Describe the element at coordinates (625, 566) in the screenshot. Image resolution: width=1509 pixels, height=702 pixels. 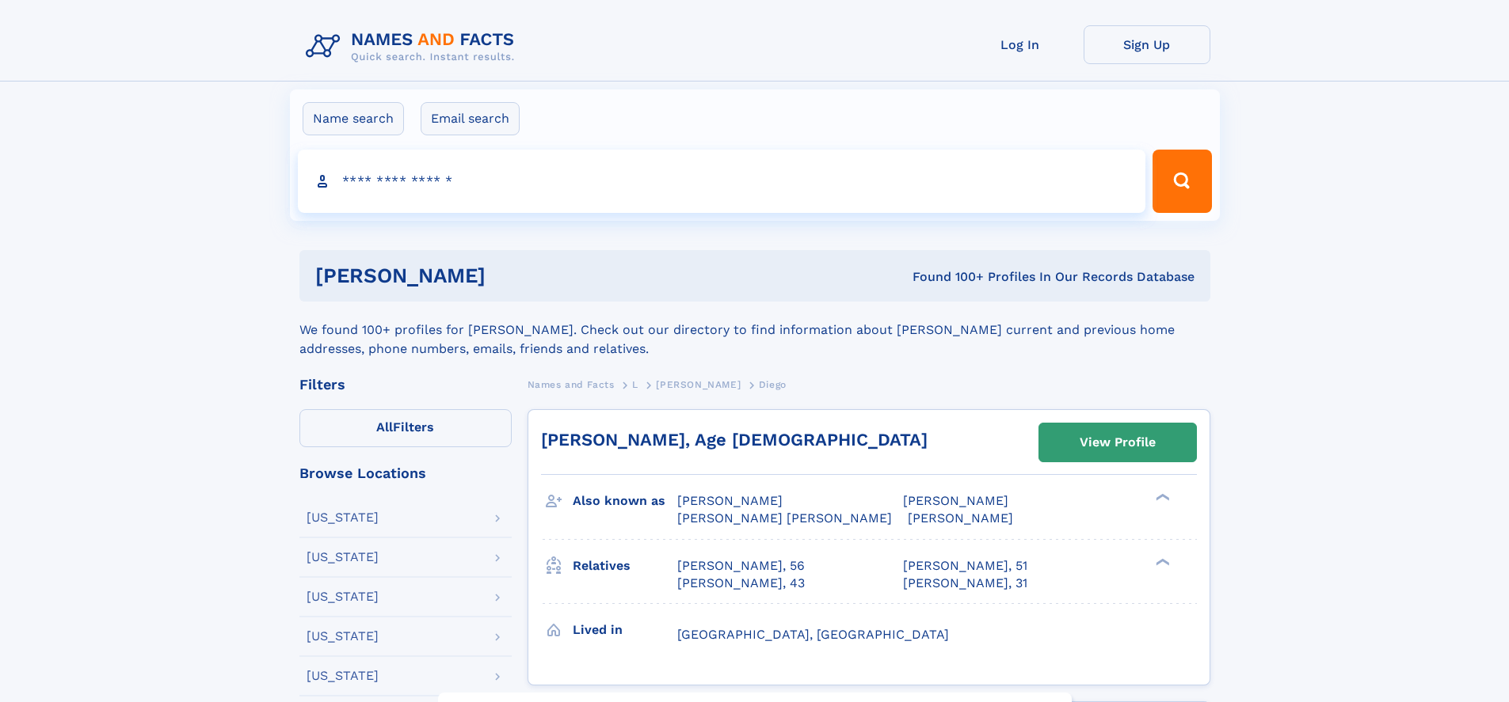
I see `h3: Relatives` at that location.